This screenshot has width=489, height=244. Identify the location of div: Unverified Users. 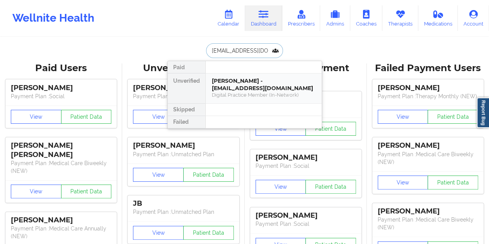
(183, 68).